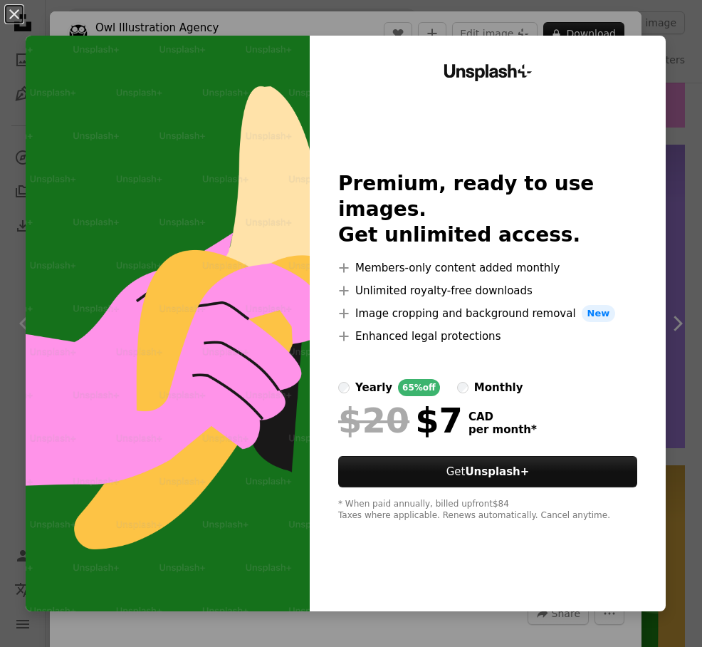  Describe the element at coordinates (488, 313) in the screenshot. I see `li: Image cropping and background removal` at that location.